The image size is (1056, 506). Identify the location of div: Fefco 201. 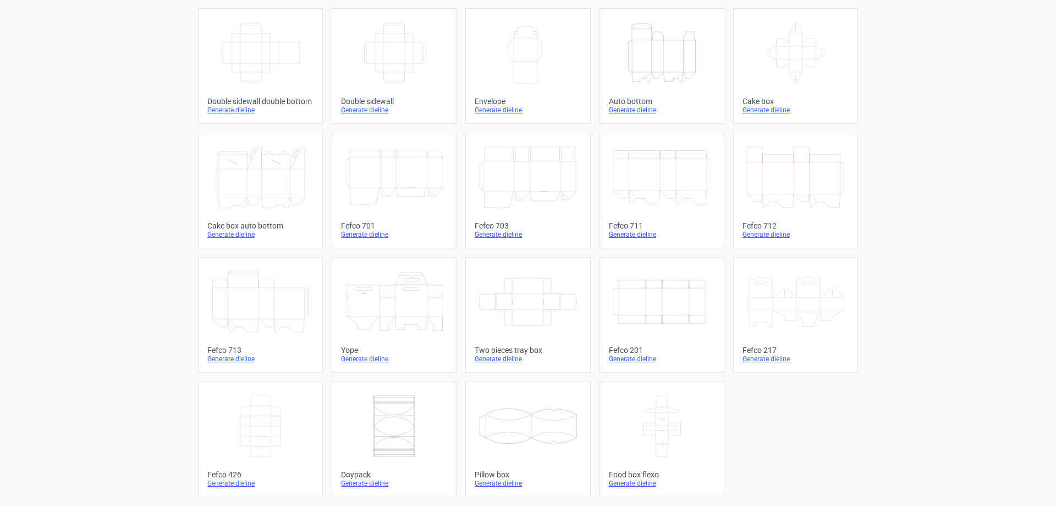
(662, 350).